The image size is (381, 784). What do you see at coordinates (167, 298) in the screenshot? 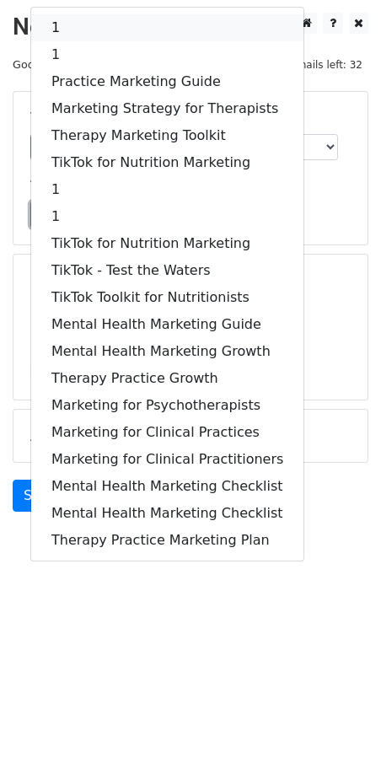
I see `a: TikTok Toolkit for Nutritionists` at bounding box center [167, 298].